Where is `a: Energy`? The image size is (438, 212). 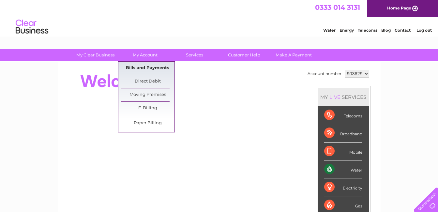 a: Energy is located at coordinates (347, 30).